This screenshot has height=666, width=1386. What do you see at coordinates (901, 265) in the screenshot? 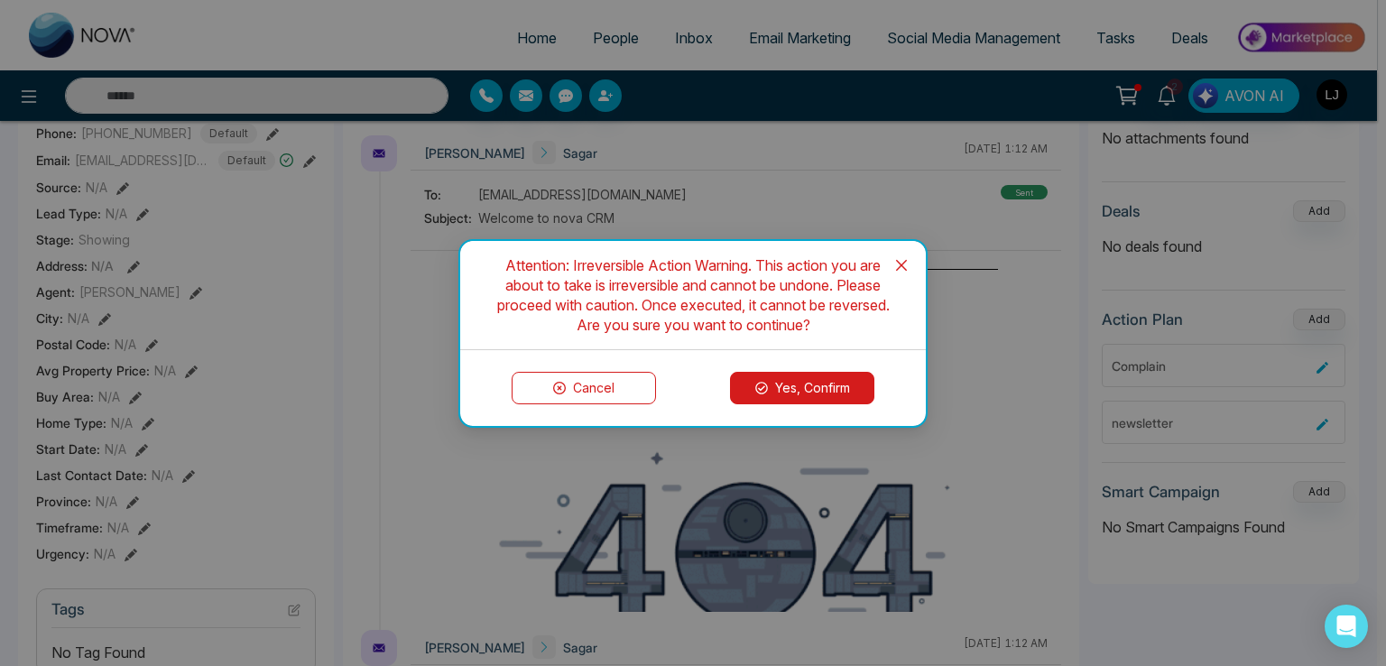
I see `span: close` at bounding box center [901, 265].